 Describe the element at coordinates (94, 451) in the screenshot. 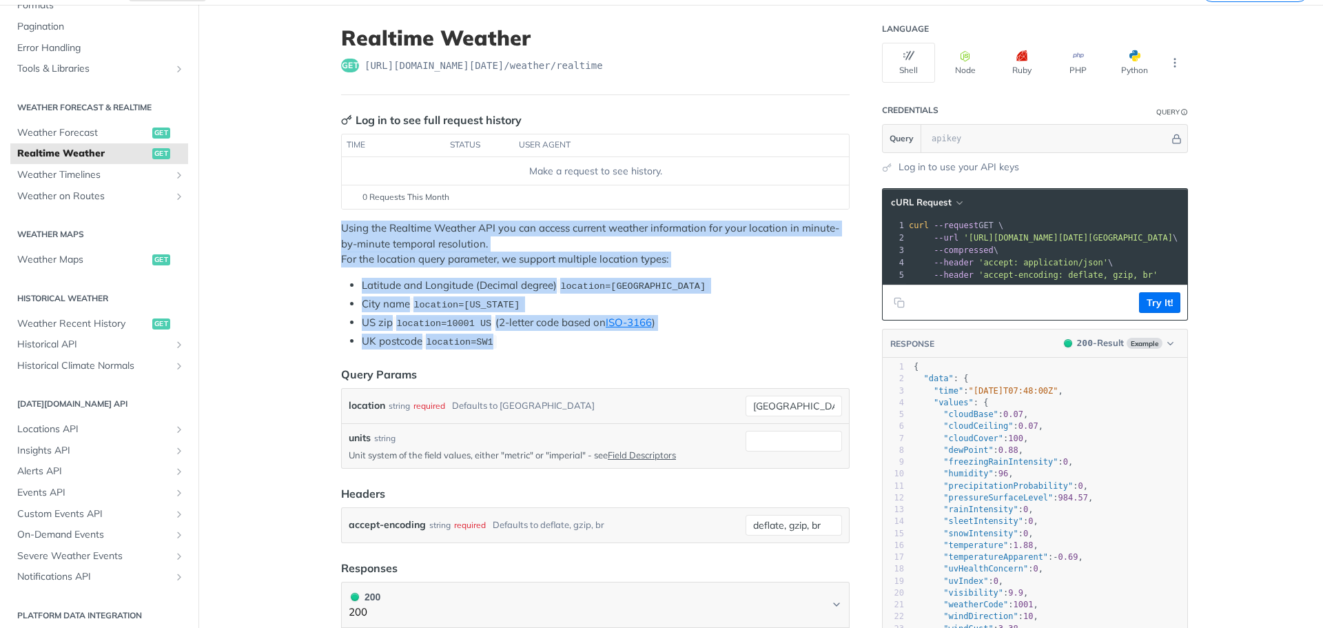

I see `span: Insights API` at that location.